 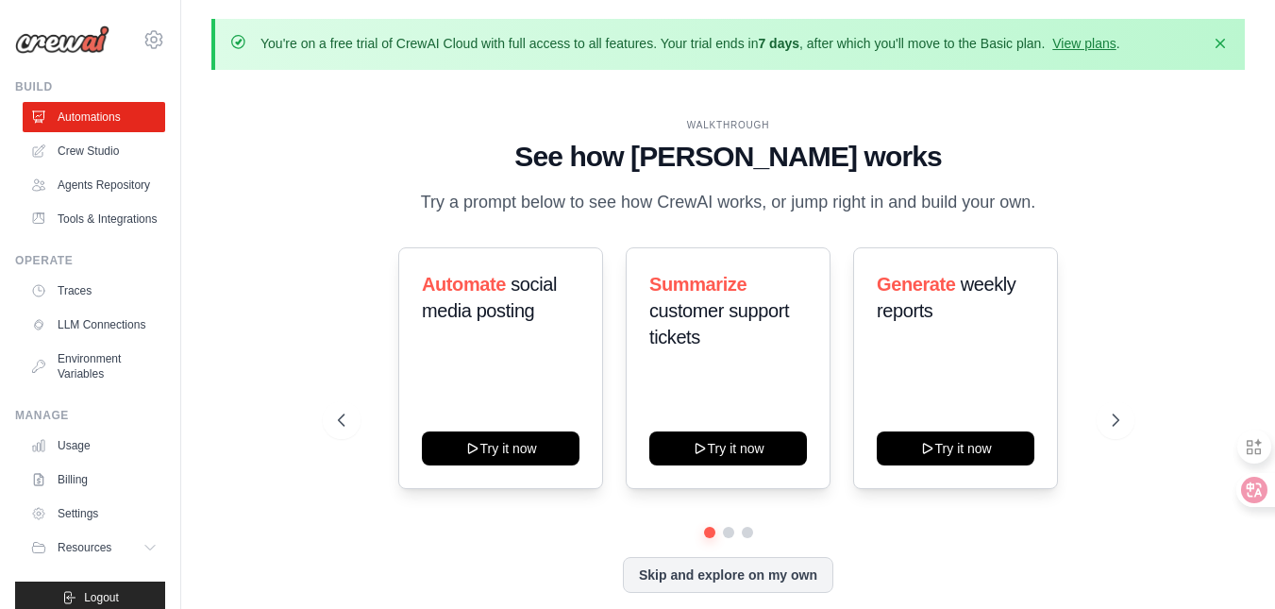 I want to click on a: LLM Connections, so click(x=93, y=325).